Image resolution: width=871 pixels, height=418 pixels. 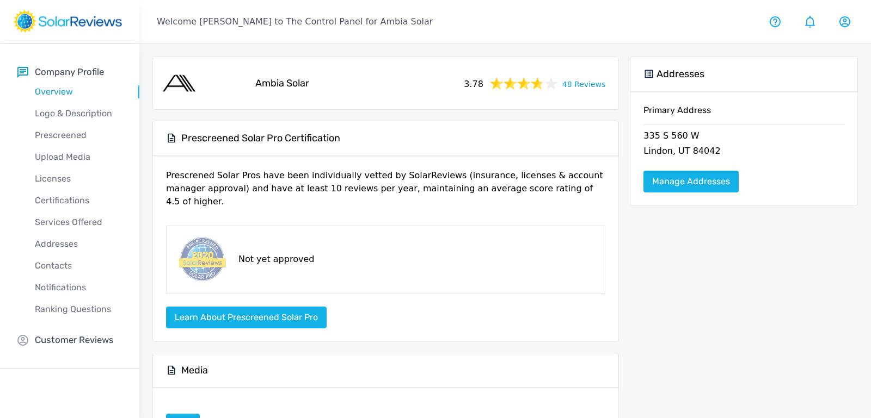 What do you see at coordinates (261, 138) in the screenshot?
I see `h5: Prescreened Solar Pro Certification` at bounding box center [261, 138].